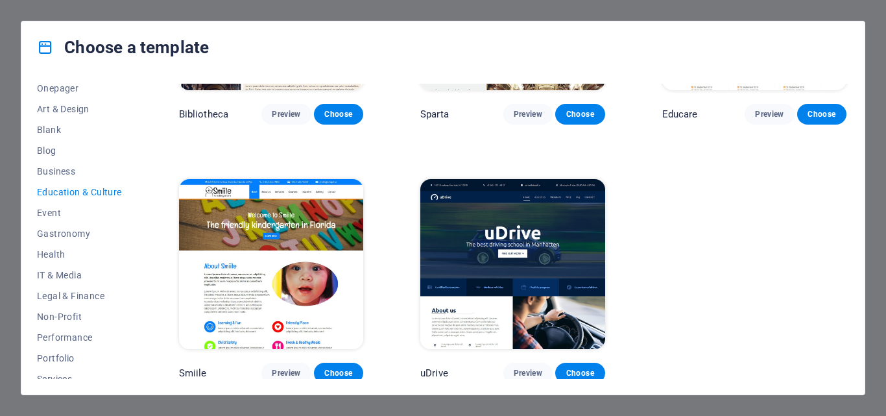 The width and height of the screenshot is (886, 416). Describe the element at coordinates (79, 88) in the screenshot. I see `button: Onepager` at that location.